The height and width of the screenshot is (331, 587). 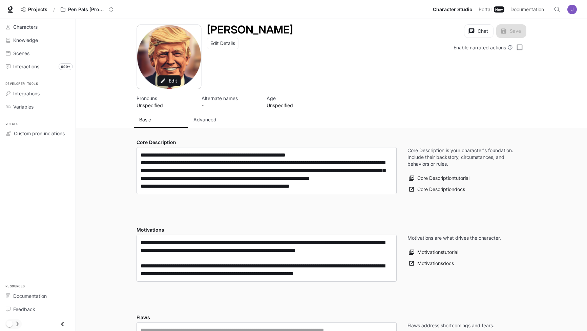 I want to click on button: Open Command Menu, so click(x=557, y=9).